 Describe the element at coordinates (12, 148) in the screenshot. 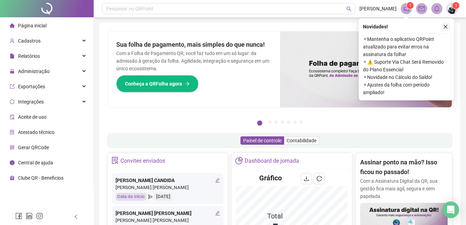

I see `span: qrcode` at that location.